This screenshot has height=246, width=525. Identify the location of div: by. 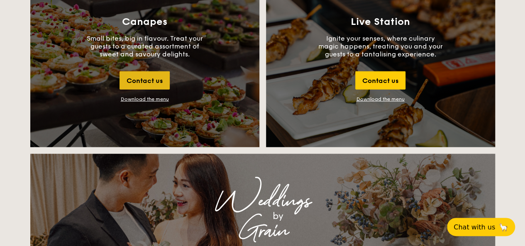
(278, 216).